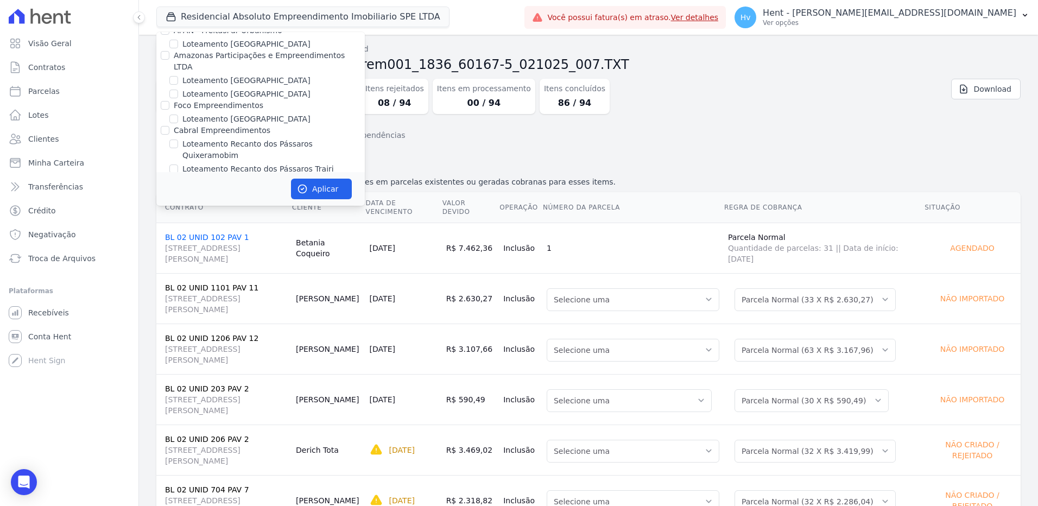 The image size is (1038, 506). Describe the element at coordinates (574, 88) in the screenshot. I see `dt: Itens concluídos` at that location.